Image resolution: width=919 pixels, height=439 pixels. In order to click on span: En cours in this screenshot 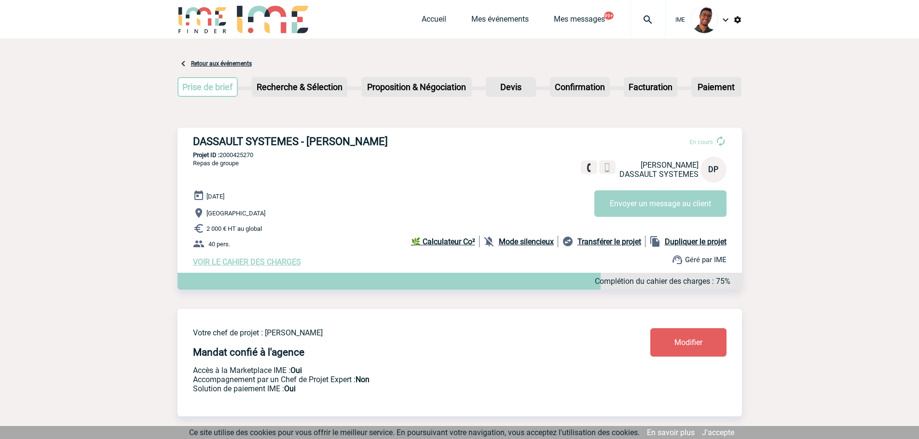, I will do `click(701, 142)`.